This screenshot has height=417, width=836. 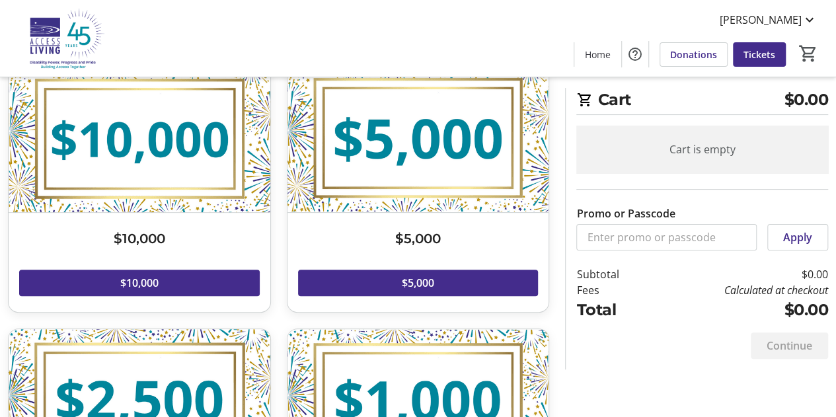 What do you see at coordinates (139, 283) in the screenshot?
I see `button: $10,000` at bounding box center [139, 283].